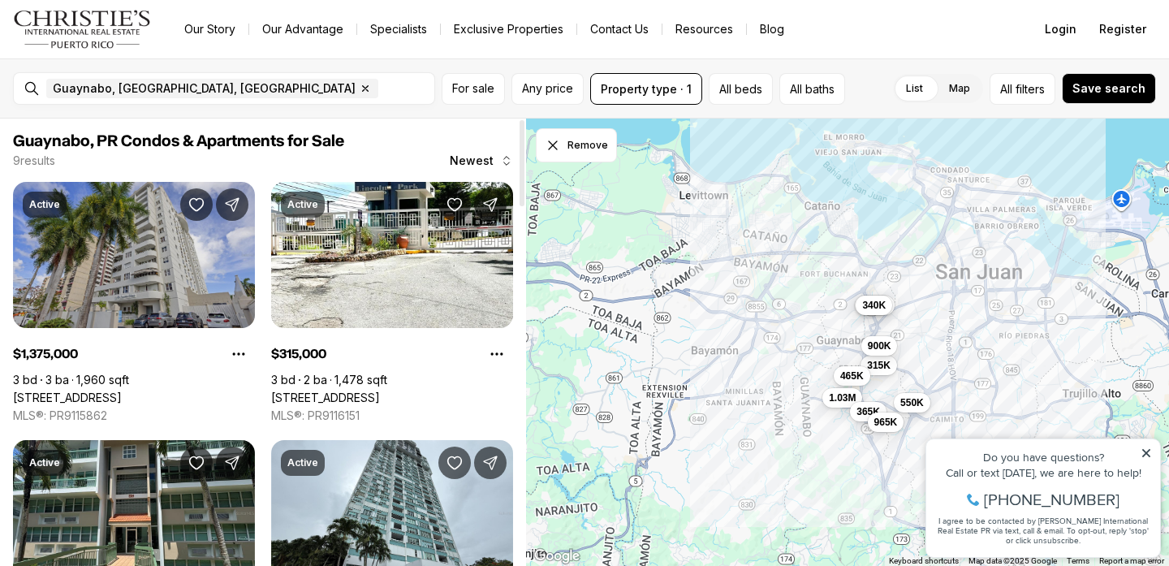 This screenshot has height=566, width=1169. What do you see at coordinates (879, 346) in the screenshot?
I see `span: 900K` at bounding box center [879, 346].